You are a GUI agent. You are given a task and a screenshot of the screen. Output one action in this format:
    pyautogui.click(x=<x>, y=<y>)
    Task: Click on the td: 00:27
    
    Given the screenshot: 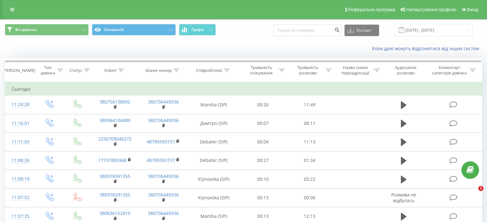 What is the action you would take?
    pyautogui.click(x=263, y=161)
    